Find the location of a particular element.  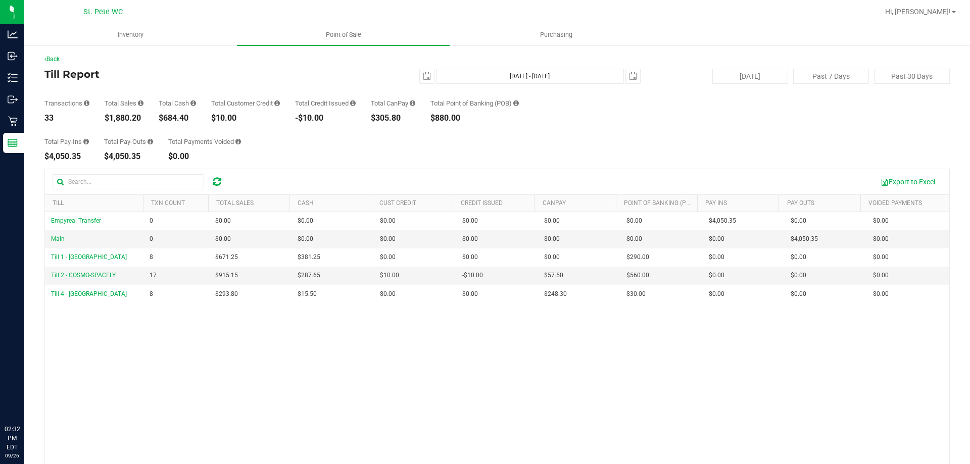

span: $4,050.35 is located at coordinates (722, 221).